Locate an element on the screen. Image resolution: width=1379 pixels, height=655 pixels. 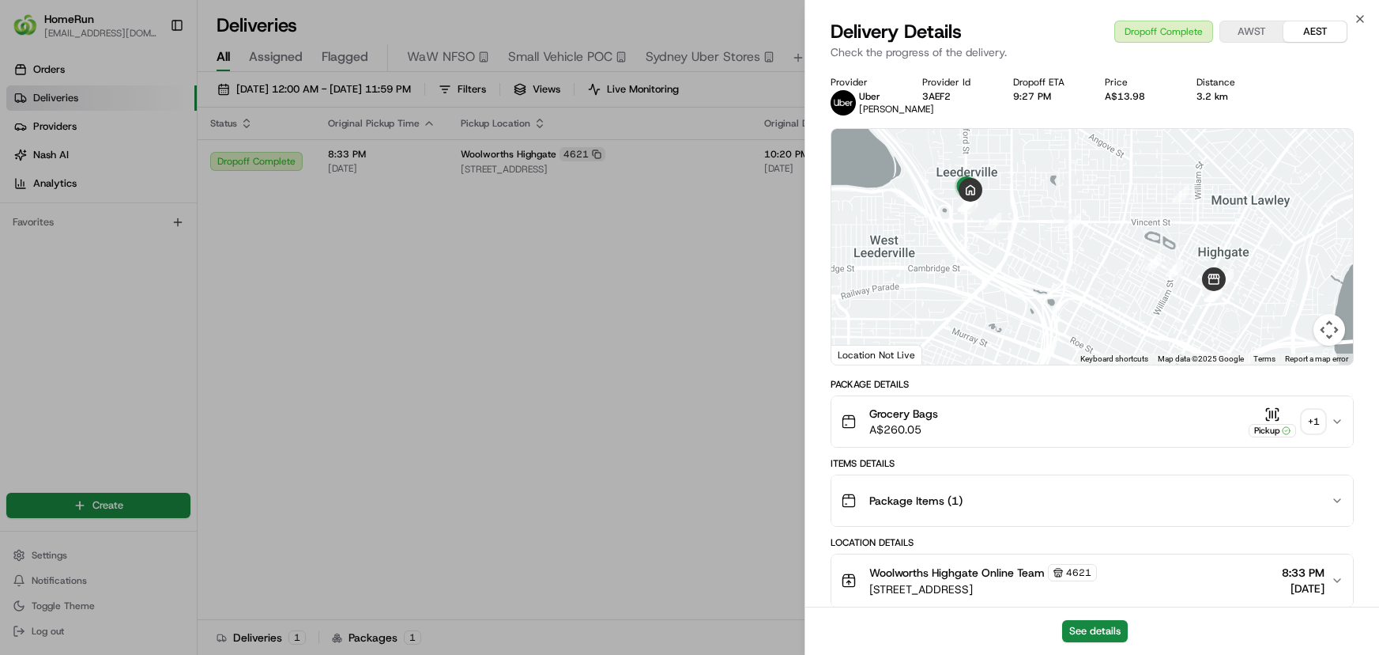
button: Map camera controls is located at coordinates (1330, 330).